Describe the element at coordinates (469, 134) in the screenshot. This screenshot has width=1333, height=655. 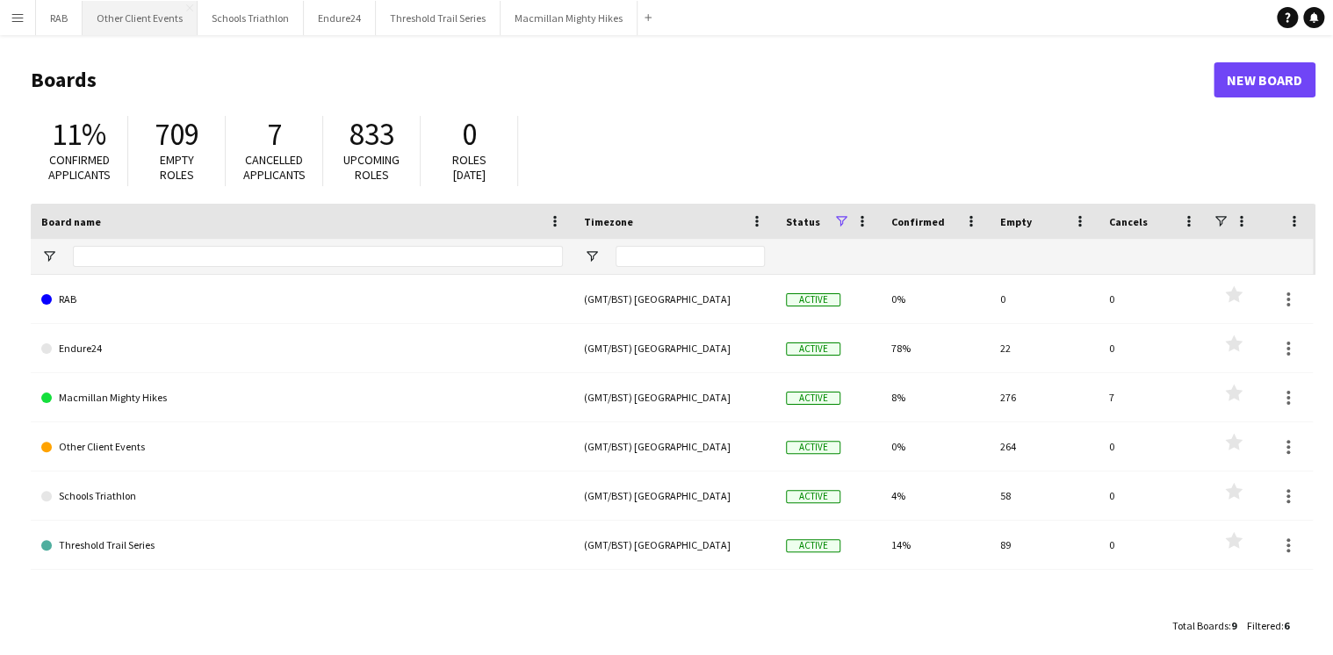
I see `span: 0` at that location.